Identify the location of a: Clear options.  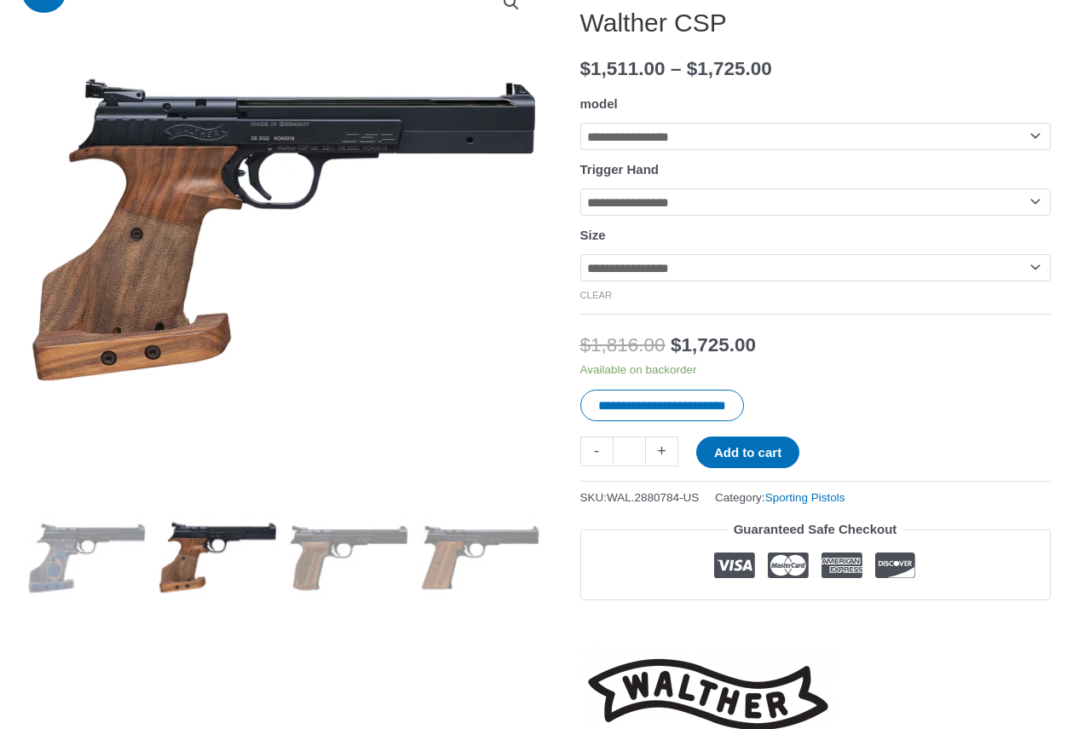
(597, 295).